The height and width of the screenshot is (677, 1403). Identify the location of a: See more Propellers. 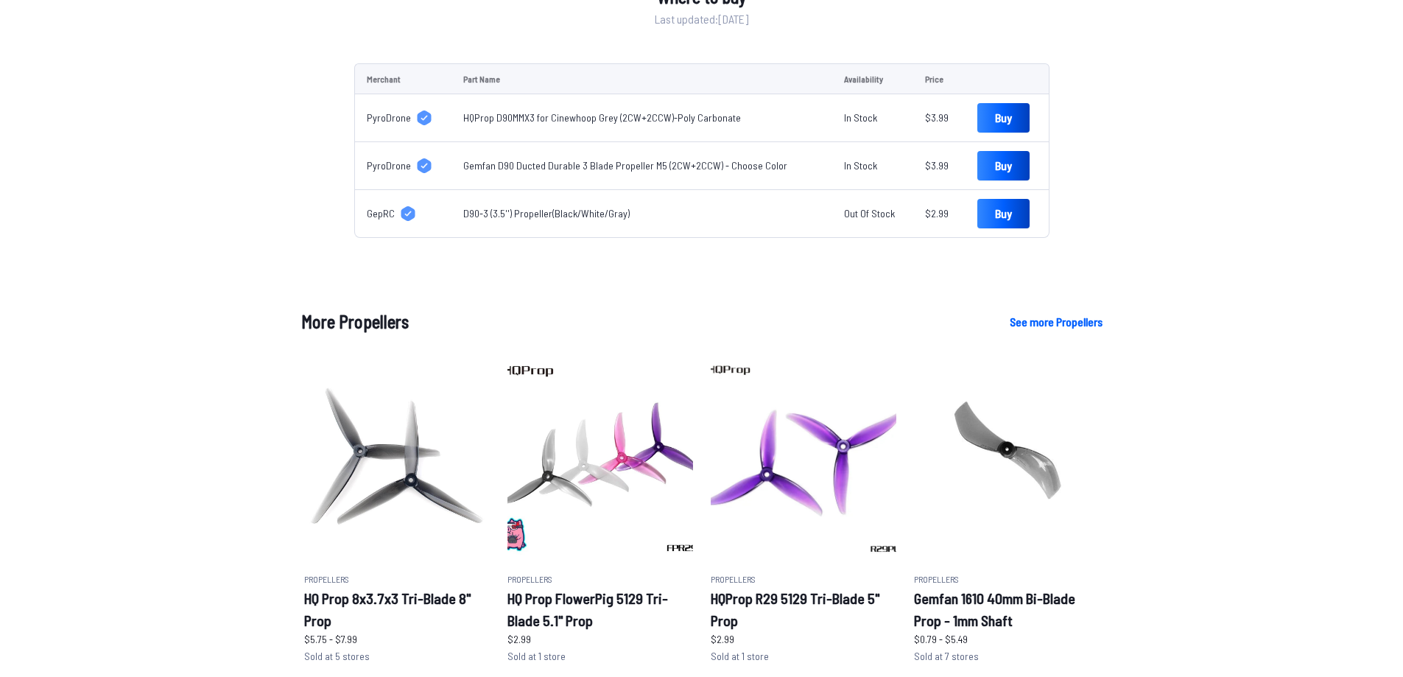
(1056, 322).